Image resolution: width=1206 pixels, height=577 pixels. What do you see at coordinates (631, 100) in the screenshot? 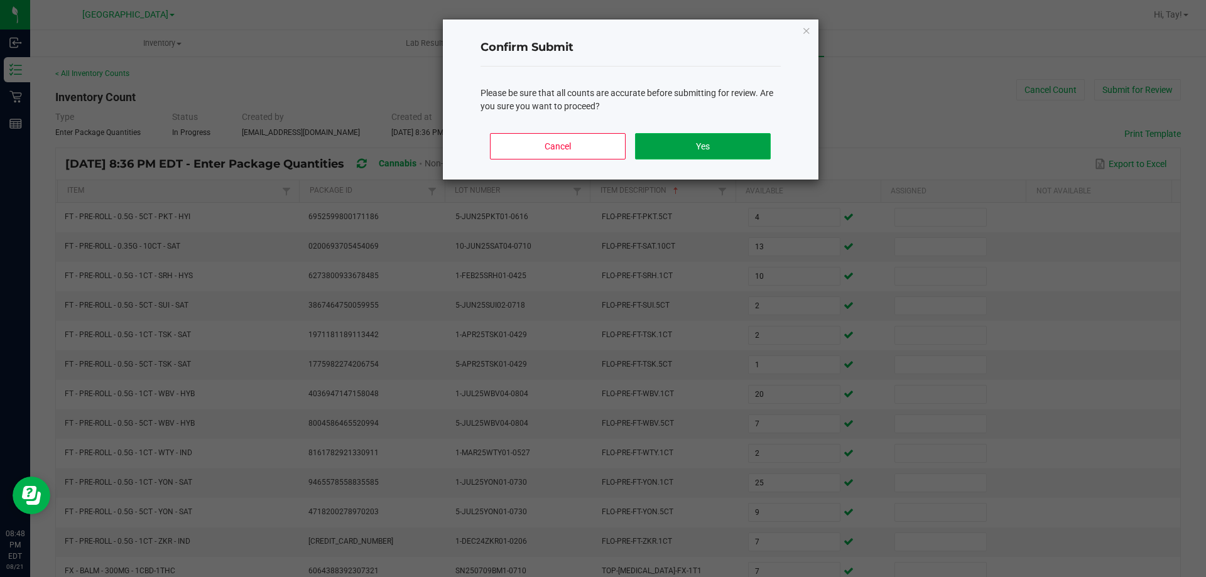
I see `div: Please be sure that all counts are accurate before submitting for review. Are you sure you want t...` at bounding box center [631, 100].